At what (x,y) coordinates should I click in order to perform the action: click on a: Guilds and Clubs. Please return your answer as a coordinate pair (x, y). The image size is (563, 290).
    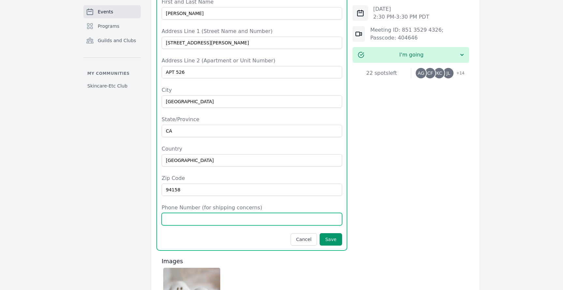
    Looking at the image, I should click on (112, 40).